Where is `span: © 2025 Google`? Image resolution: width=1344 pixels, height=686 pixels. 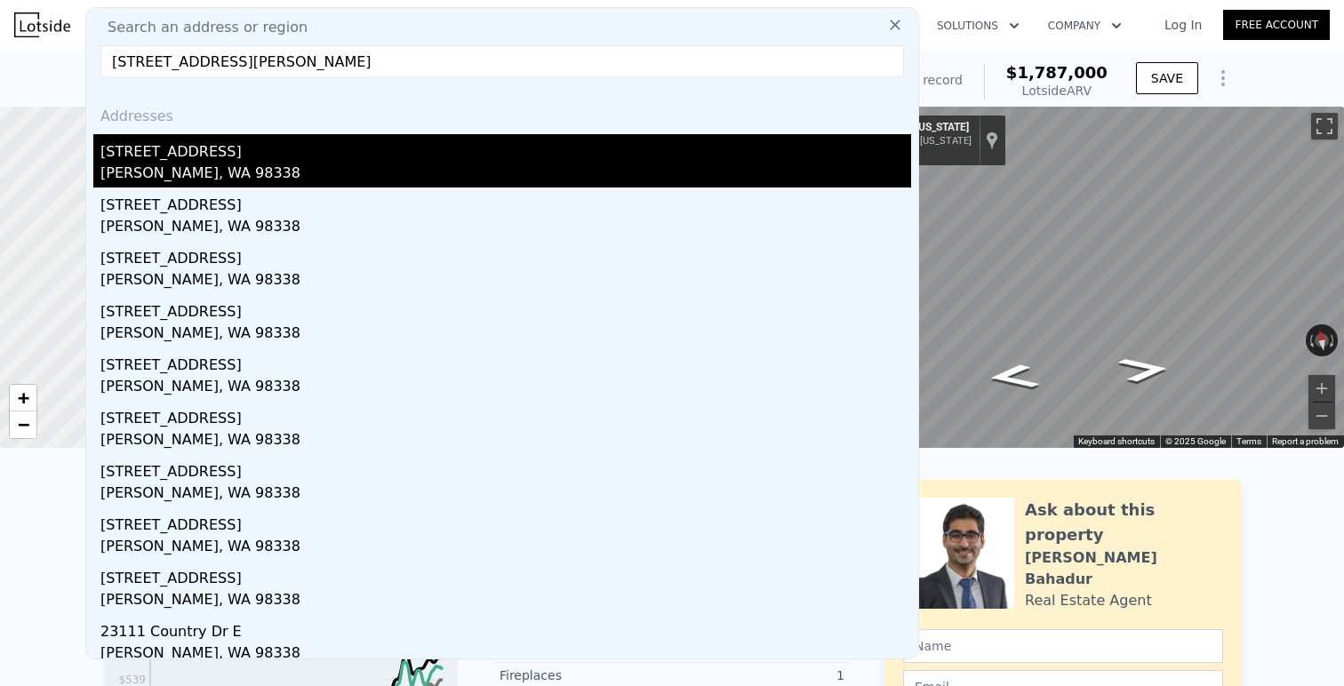
span: © 2025 Google is located at coordinates (1196, 441).